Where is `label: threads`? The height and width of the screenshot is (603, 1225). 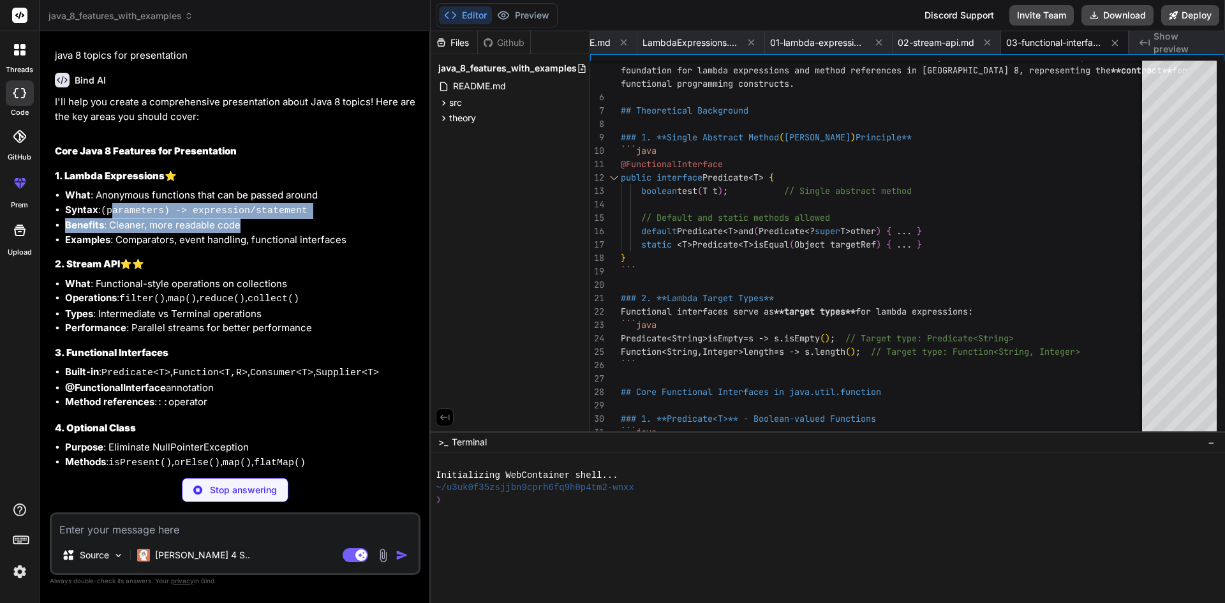
label: threads is located at coordinates (19, 70).